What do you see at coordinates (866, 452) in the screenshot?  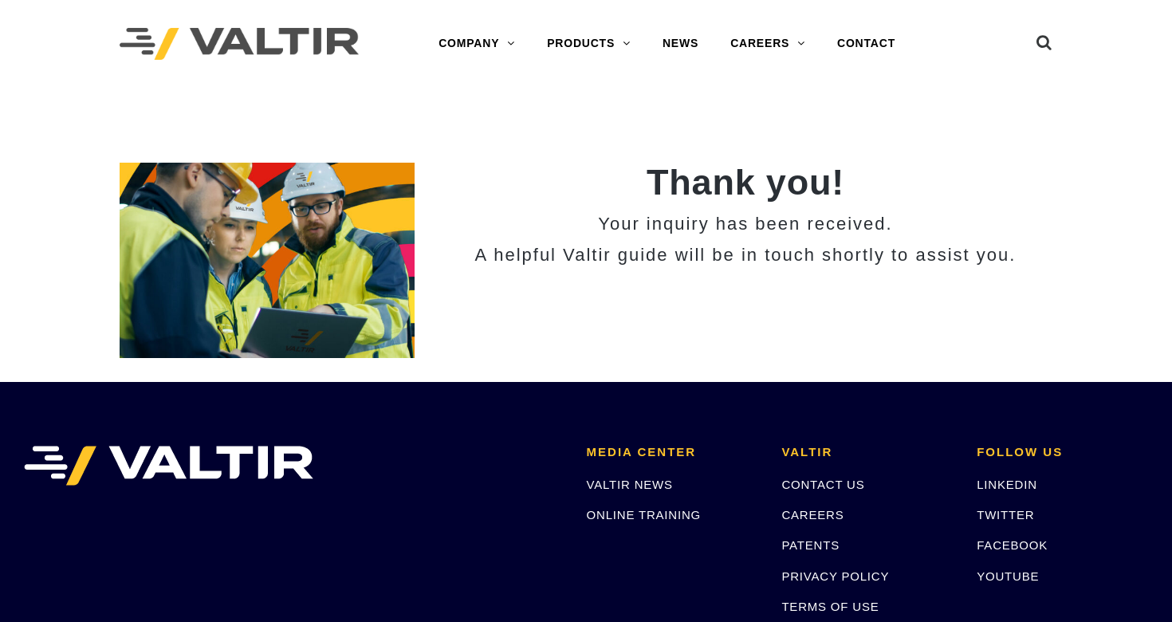 I see `h2: VALTIR` at bounding box center [866, 452].